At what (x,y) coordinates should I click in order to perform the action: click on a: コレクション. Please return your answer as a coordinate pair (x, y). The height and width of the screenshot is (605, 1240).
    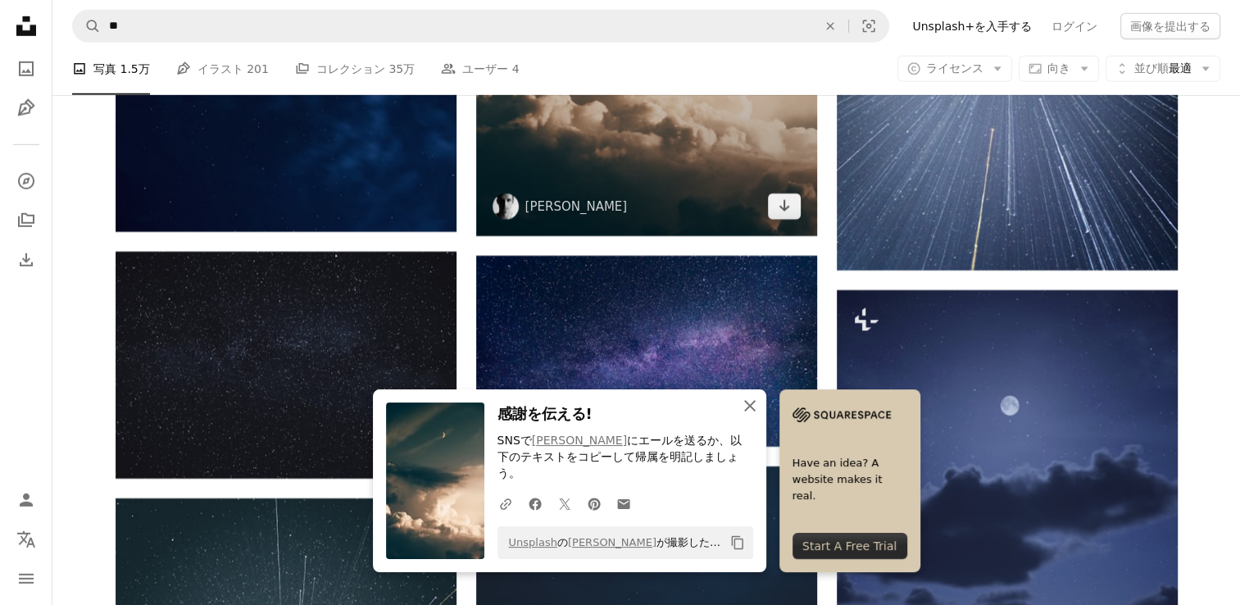
    Looking at the image, I should click on (26, 221).